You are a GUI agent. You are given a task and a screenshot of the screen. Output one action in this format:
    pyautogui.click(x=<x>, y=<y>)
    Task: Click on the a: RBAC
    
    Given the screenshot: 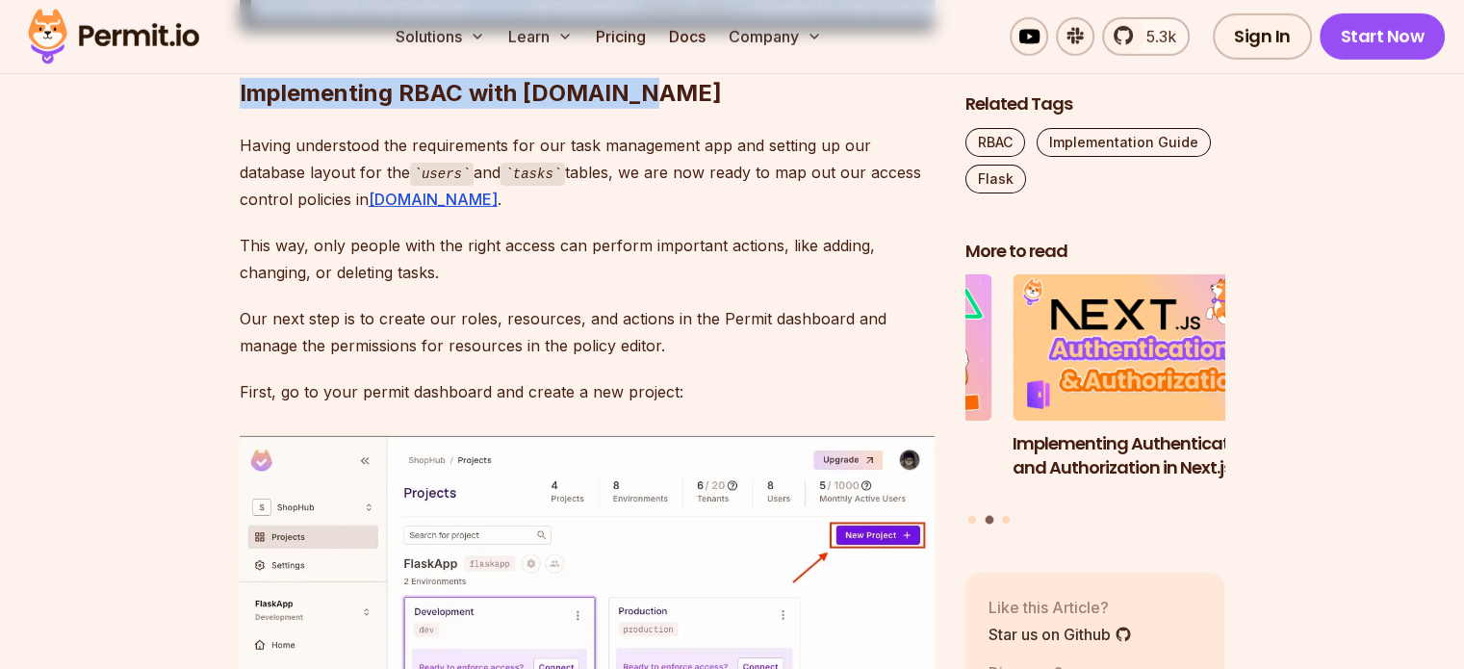 What is the action you would take?
    pyautogui.click(x=995, y=142)
    